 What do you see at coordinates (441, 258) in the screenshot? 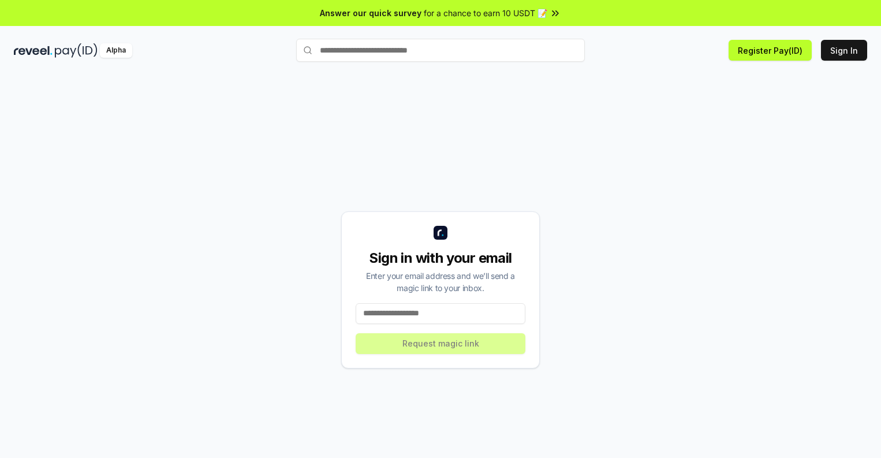
I see `div: Sign in with your email` at bounding box center [441, 258].